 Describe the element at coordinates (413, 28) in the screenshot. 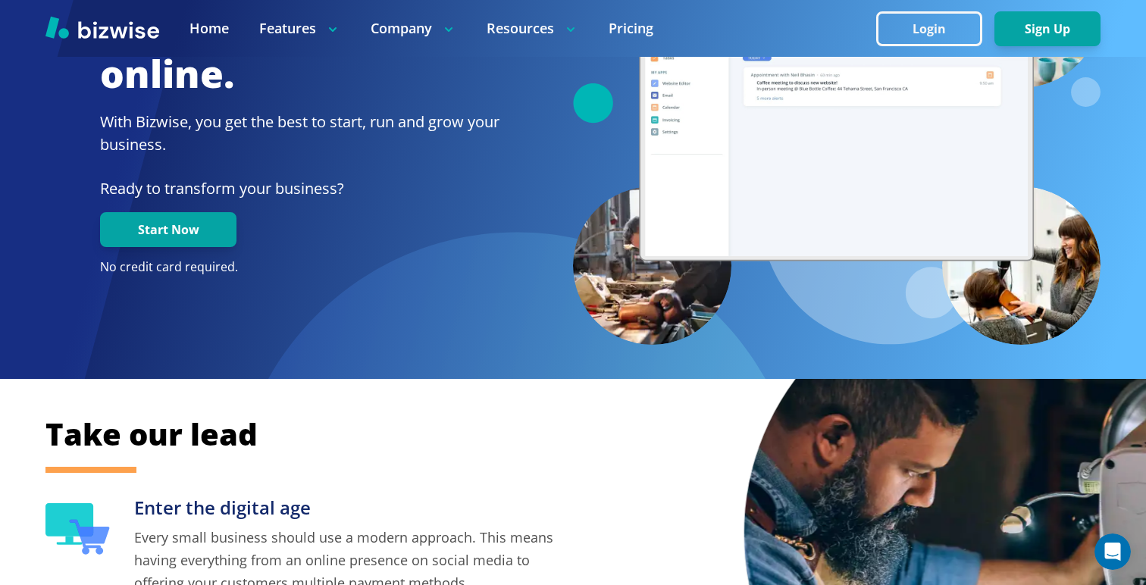

I see `p: Company` at that location.